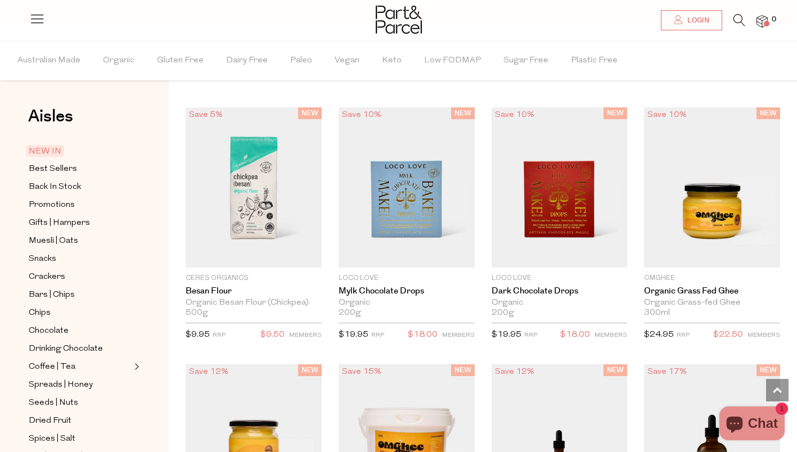 This screenshot has width=797, height=452. What do you see at coordinates (80, 403) in the screenshot?
I see `a: Seeds | Nuts` at bounding box center [80, 403].